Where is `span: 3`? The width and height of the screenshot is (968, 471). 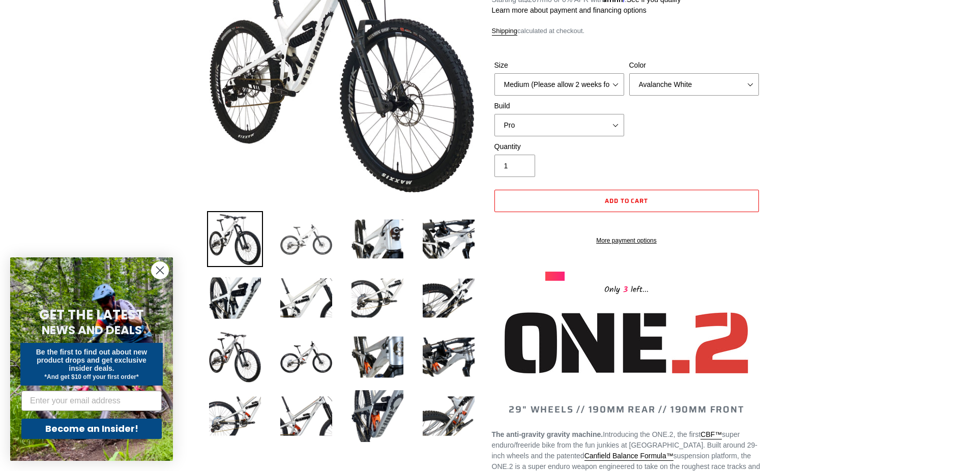
span: 3 is located at coordinates (625, 289).